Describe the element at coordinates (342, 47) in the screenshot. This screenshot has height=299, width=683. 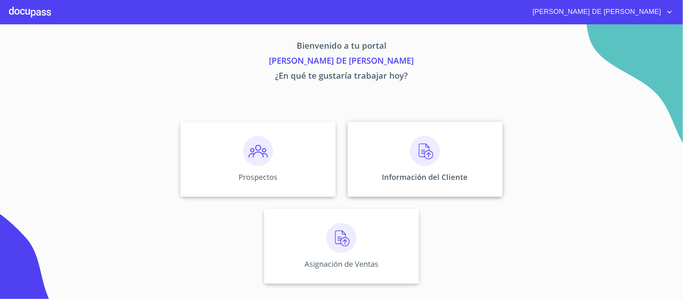
I see `p: Bienvenido a tu portal` at that location.